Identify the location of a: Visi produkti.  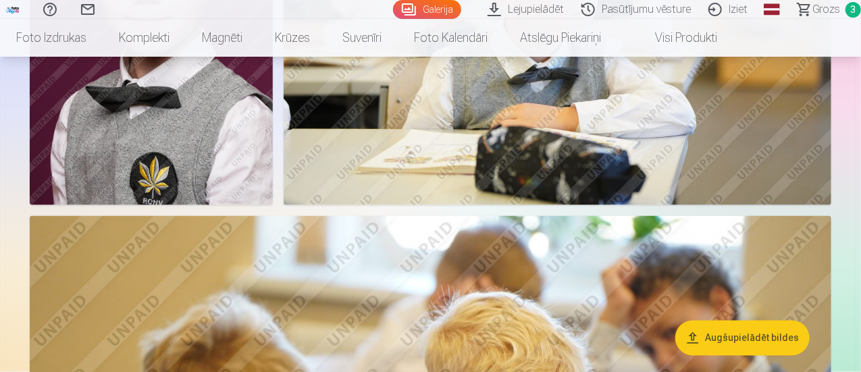
(675, 38).